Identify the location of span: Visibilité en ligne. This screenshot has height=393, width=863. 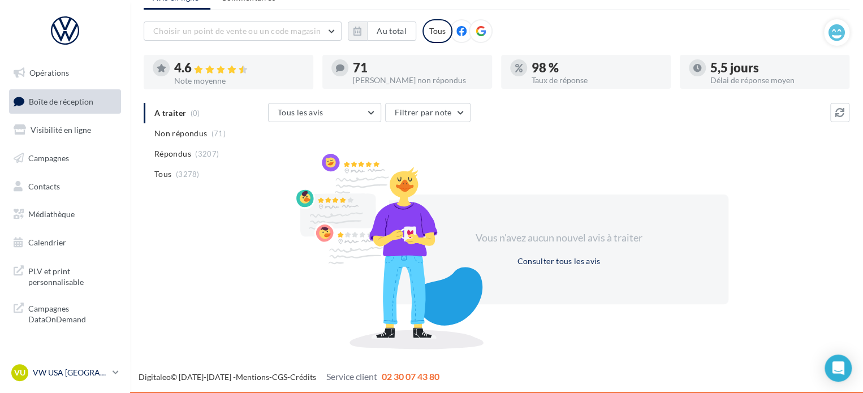
(61, 129).